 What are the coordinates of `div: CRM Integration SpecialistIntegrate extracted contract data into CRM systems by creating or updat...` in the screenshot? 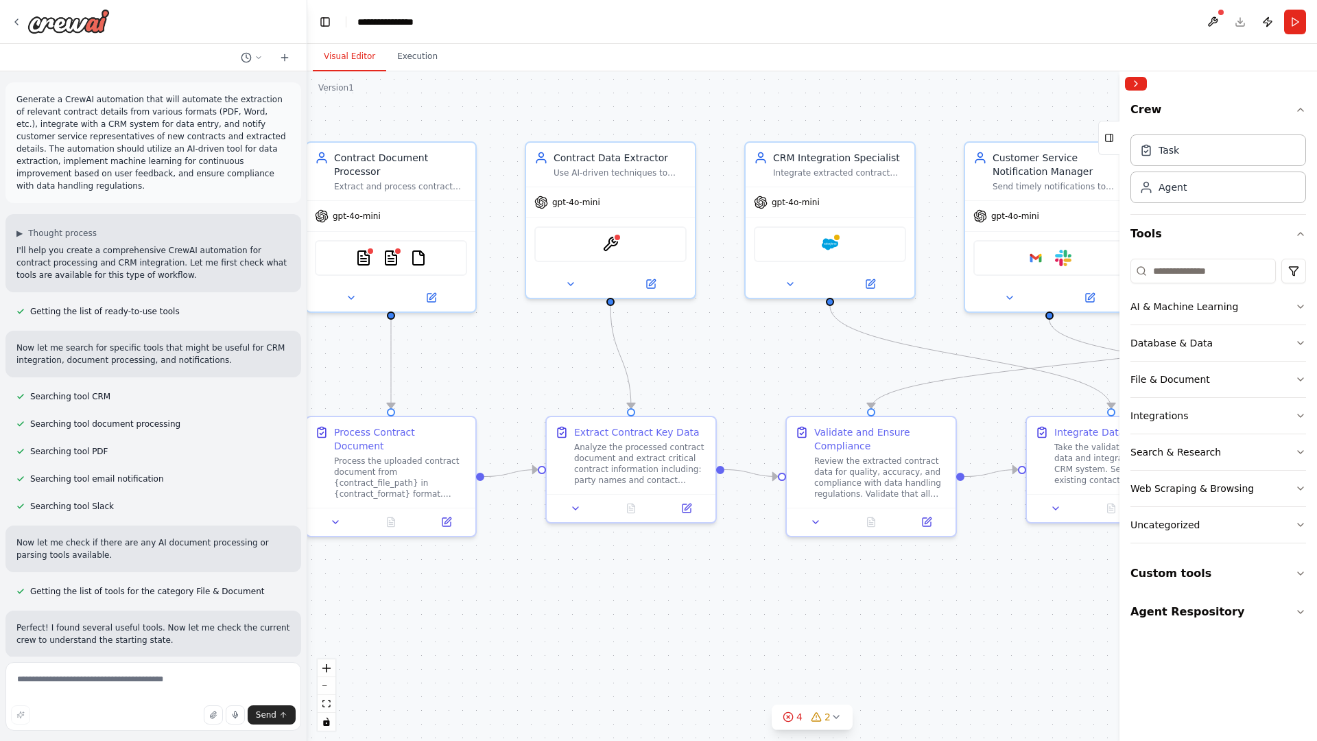 It's located at (830, 220).